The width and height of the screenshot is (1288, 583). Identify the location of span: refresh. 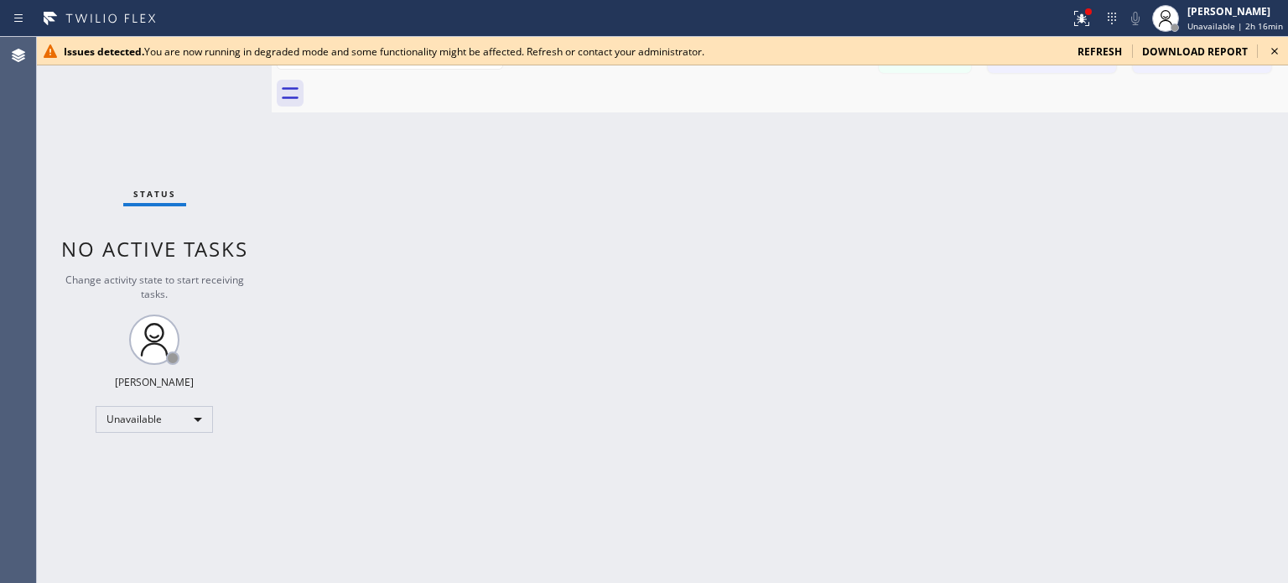
(1100, 51).